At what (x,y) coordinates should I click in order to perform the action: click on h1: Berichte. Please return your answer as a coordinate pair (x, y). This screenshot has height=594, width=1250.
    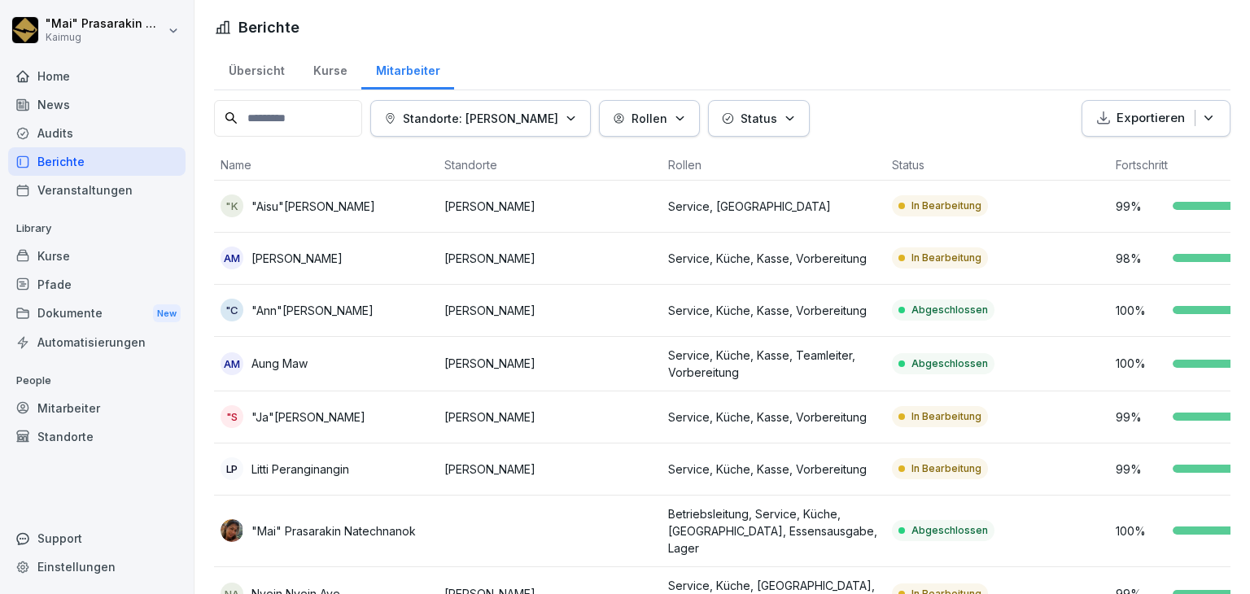
    Looking at the image, I should click on (269, 27).